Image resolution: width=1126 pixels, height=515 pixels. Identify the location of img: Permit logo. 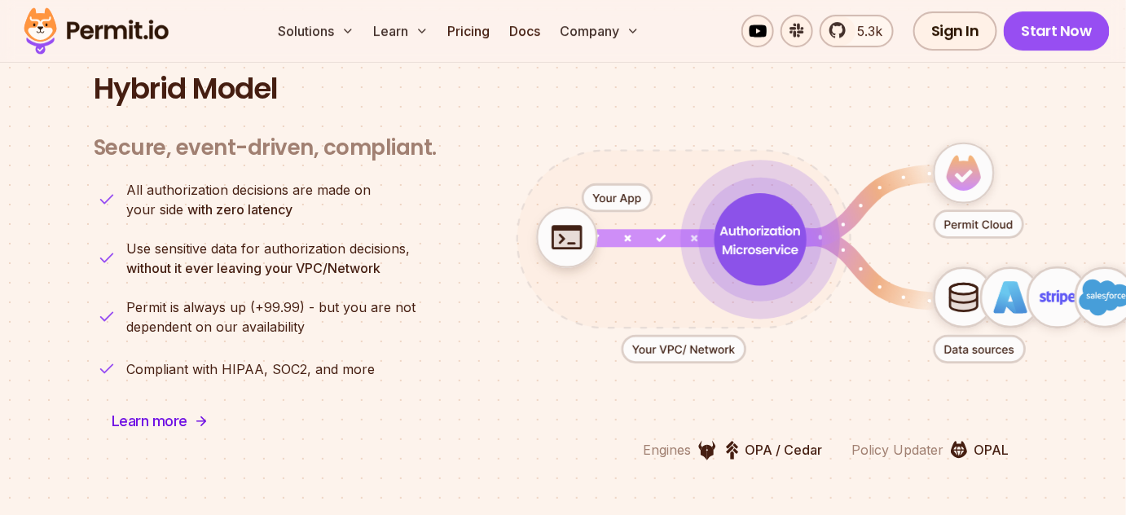
(96, 31).